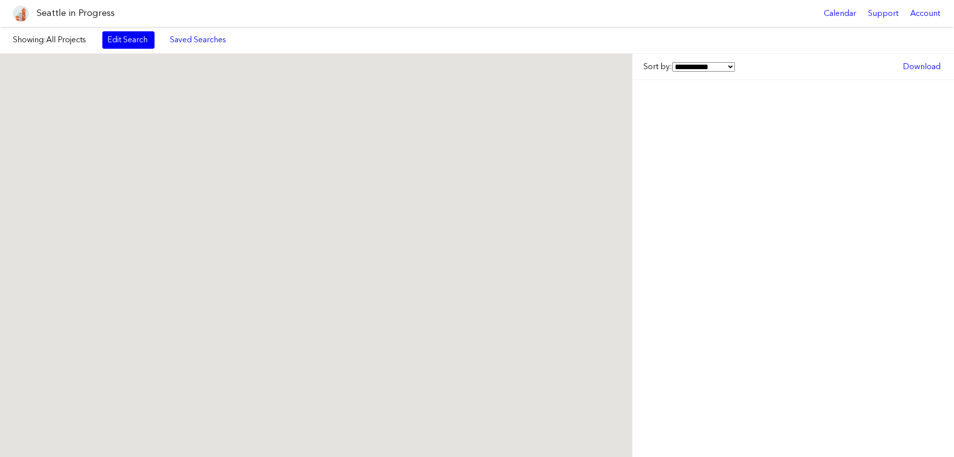 Image resolution: width=954 pixels, height=457 pixels. What do you see at coordinates (21, 13) in the screenshot?
I see `img: favicon-96x96.png` at bounding box center [21, 13].